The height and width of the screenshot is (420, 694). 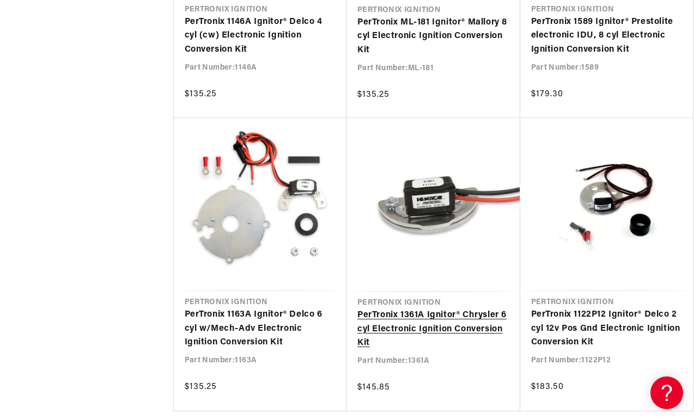 What do you see at coordinates (607, 329) in the screenshot?
I see `a: PerTronix 1122P12 Ignitor® Delco 2 cyl 12v Pos Gnd Electronic Ignition Conversion Kit` at bounding box center [607, 329].